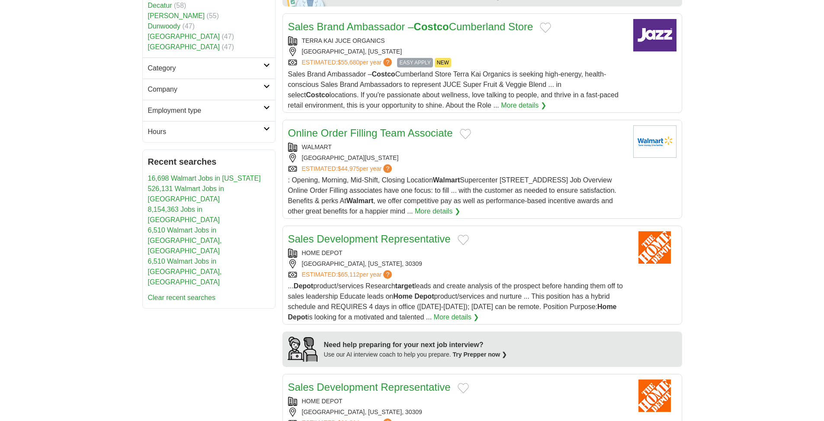 This screenshot has height=421, width=824. What do you see at coordinates (370, 133) in the screenshot?
I see `a: Online Order Filling Team Associate` at bounding box center [370, 133].